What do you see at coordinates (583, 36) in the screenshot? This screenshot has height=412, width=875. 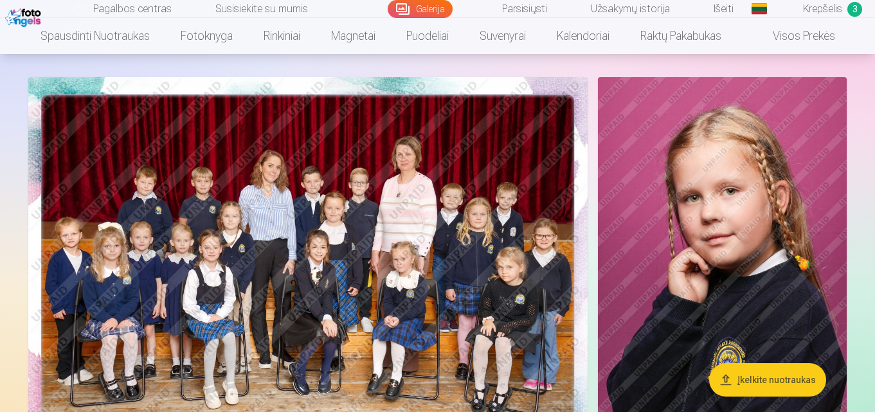 I see `a: Kalendoriai` at bounding box center [583, 36].